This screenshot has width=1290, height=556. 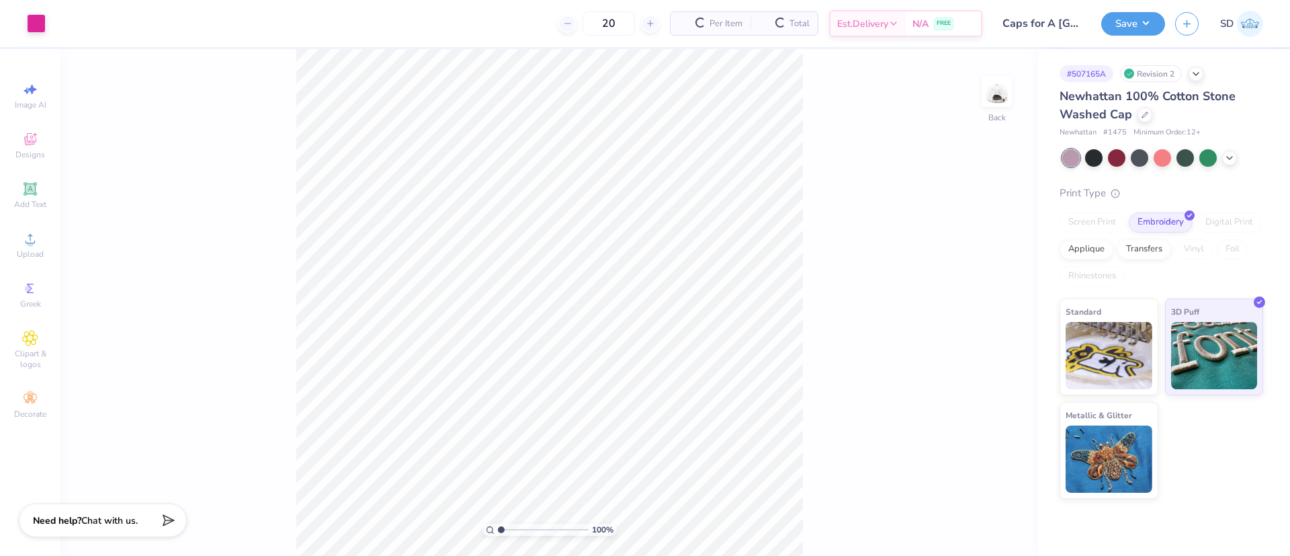 I want to click on span: Image AI, so click(x=30, y=105).